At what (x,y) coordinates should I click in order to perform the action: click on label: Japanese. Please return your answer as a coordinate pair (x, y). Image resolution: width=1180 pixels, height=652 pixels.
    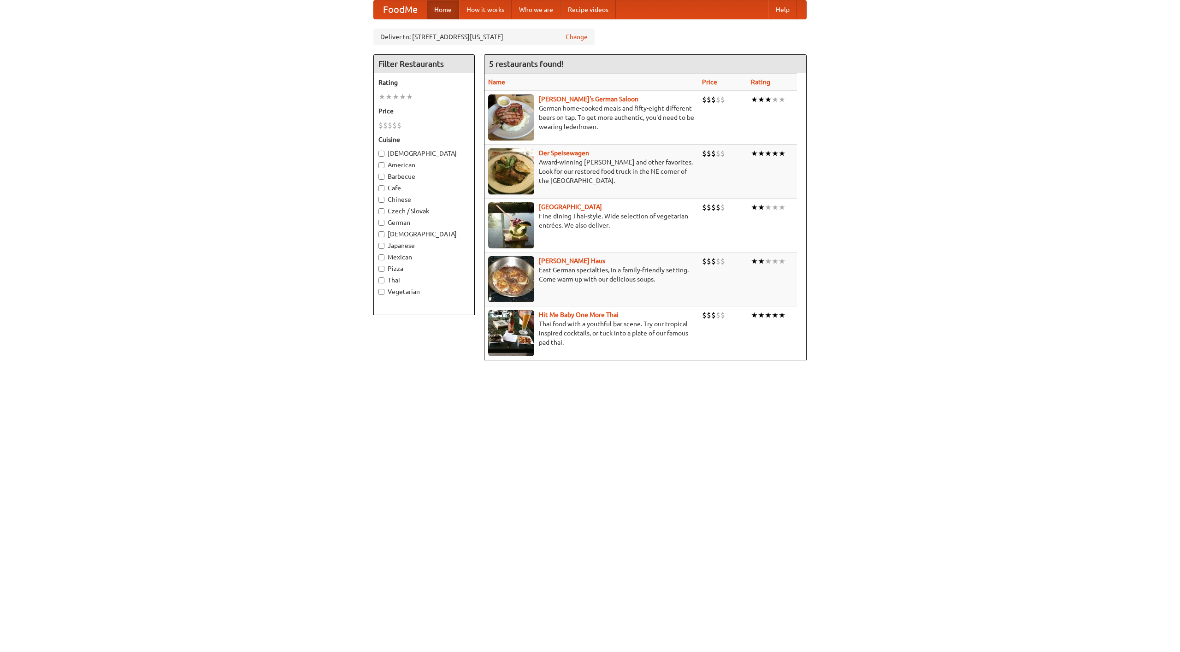
    Looking at the image, I should click on (424, 246).